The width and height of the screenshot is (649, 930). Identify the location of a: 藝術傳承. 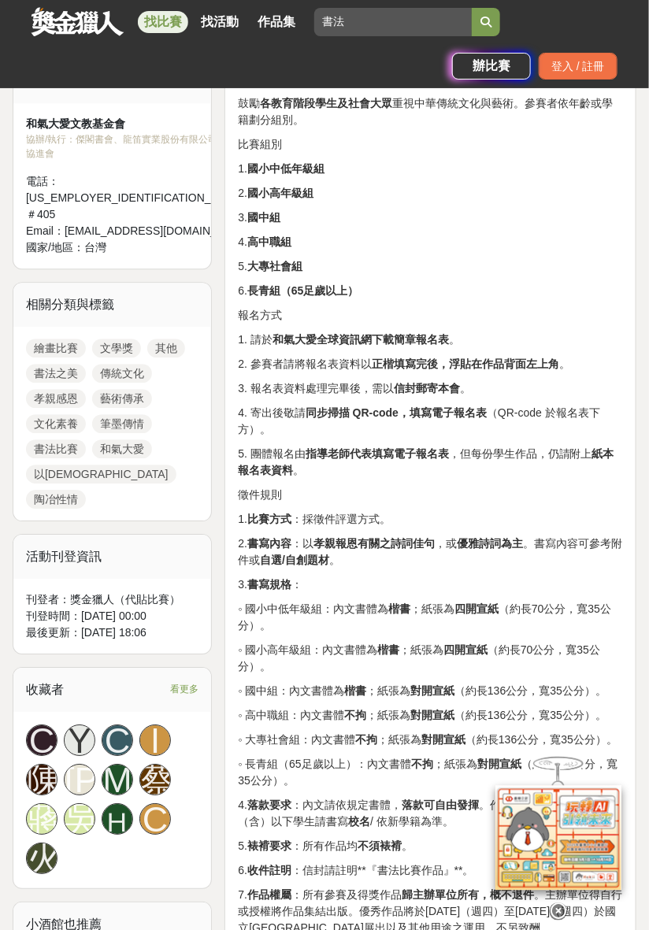
(122, 399).